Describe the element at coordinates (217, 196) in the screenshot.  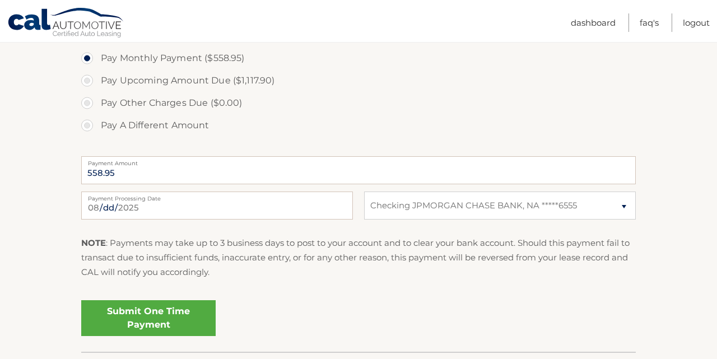
I see `label: Payment Processing Date` at that location.